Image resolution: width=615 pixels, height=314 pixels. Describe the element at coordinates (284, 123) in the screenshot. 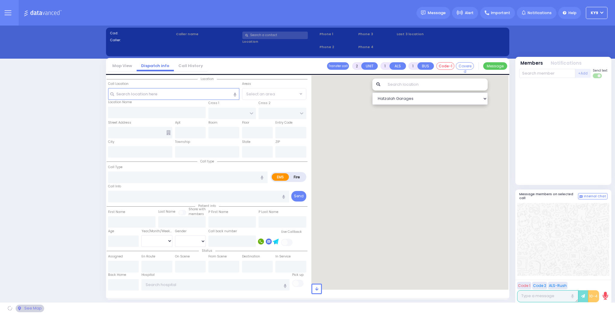

I see `label: Entry Code` at that location.